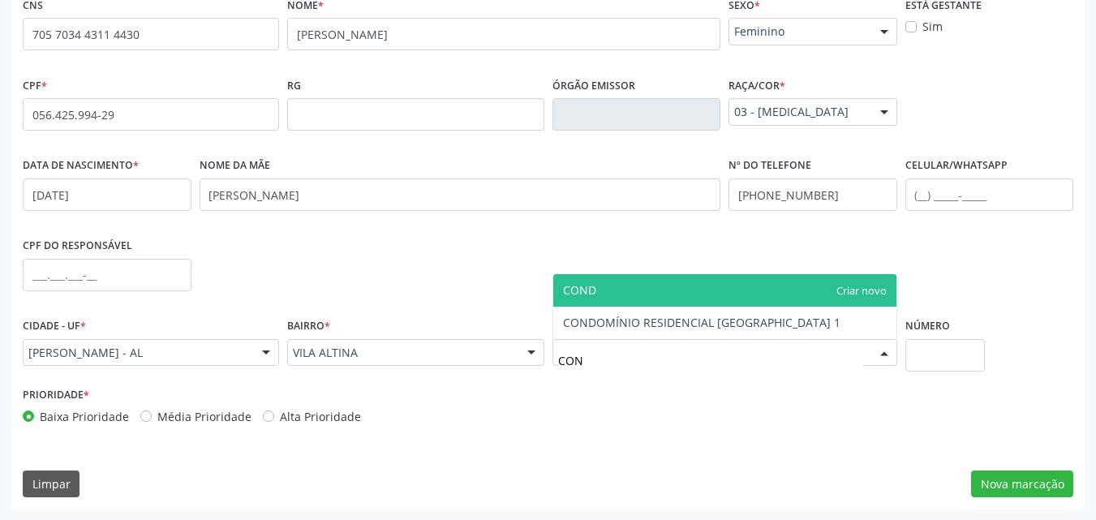 This screenshot has height=520, width=1096. Describe the element at coordinates (957, 166) in the screenshot. I see `label: Celular/WhatsApp` at that location.